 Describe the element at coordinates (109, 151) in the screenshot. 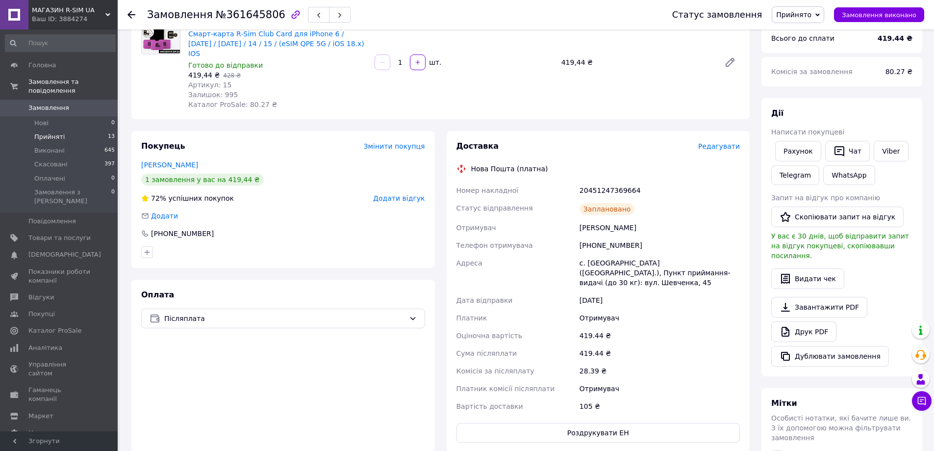

I see `span: 645` at that location.